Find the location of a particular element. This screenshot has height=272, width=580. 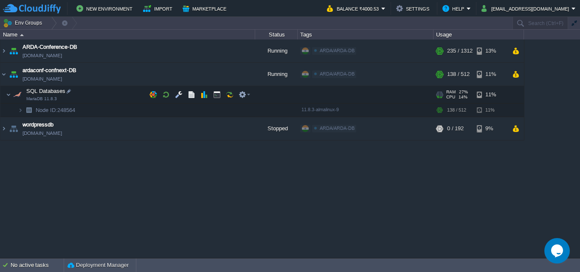

button: Import is located at coordinates (159, 8).